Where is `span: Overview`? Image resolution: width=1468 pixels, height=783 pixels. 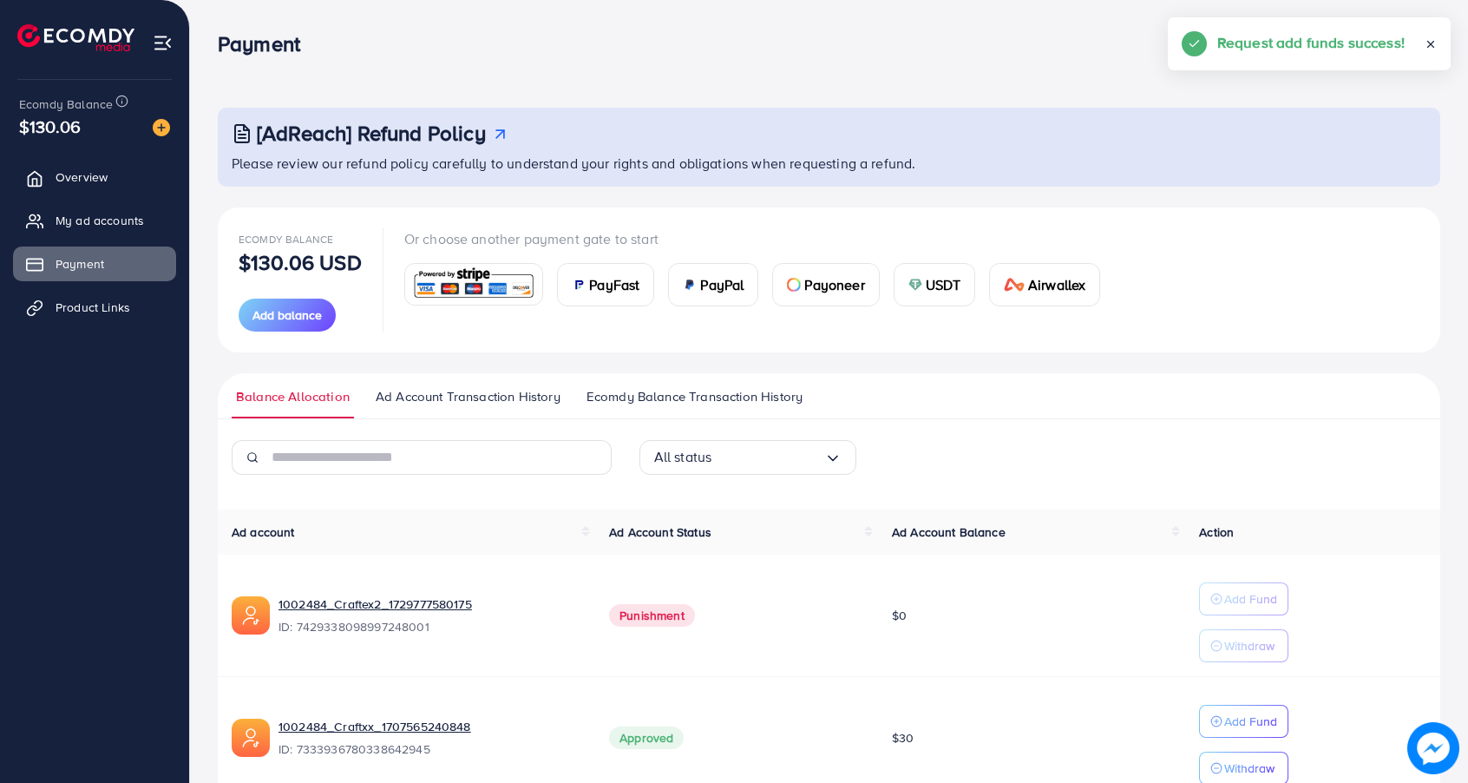
span: Overview is located at coordinates (82, 177).